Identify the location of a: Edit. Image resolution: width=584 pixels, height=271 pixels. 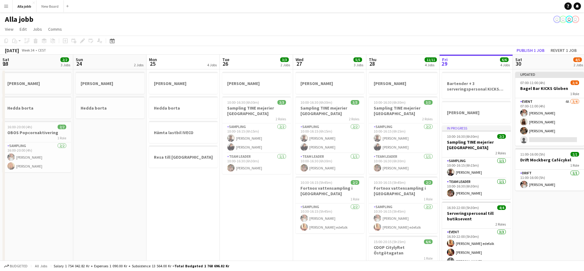
(23, 29).